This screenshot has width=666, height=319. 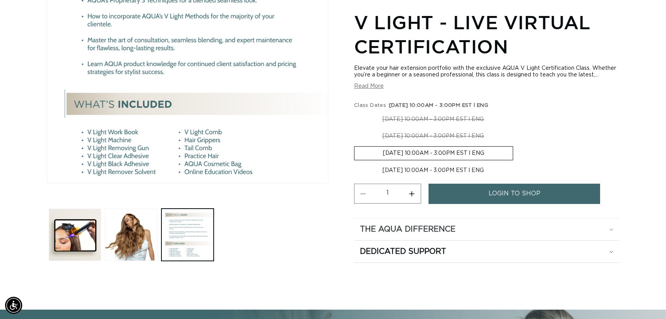 What do you see at coordinates (486, 34) in the screenshot?
I see `h1: V Light - Live Virtual Certification` at bounding box center [486, 34].